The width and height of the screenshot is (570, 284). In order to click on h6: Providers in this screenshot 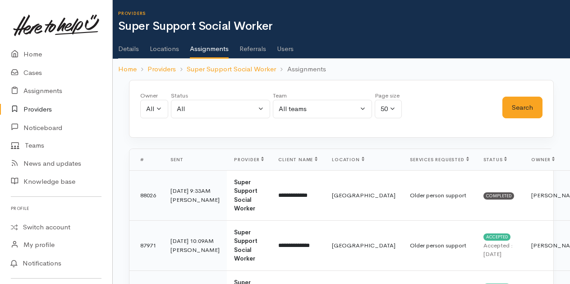, I will do `click(344, 13)`.